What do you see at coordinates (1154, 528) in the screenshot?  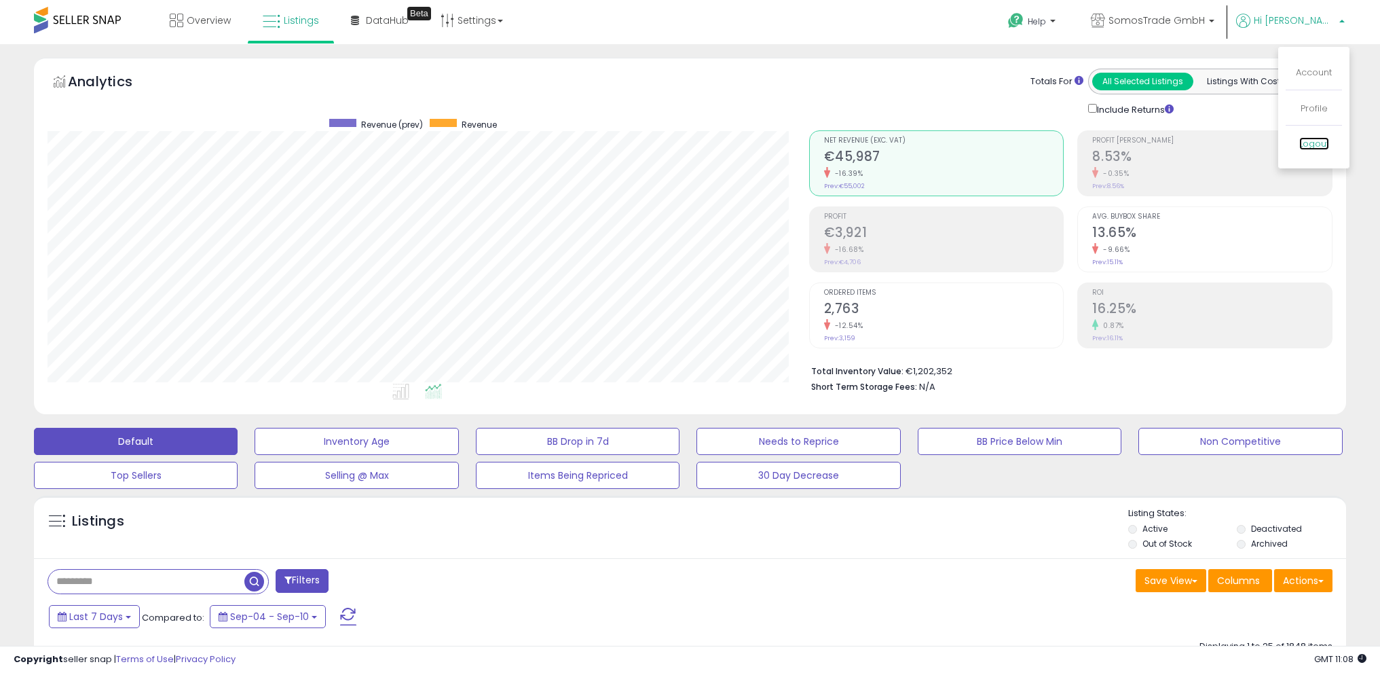 I see `label: Active` at bounding box center [1154, 528].